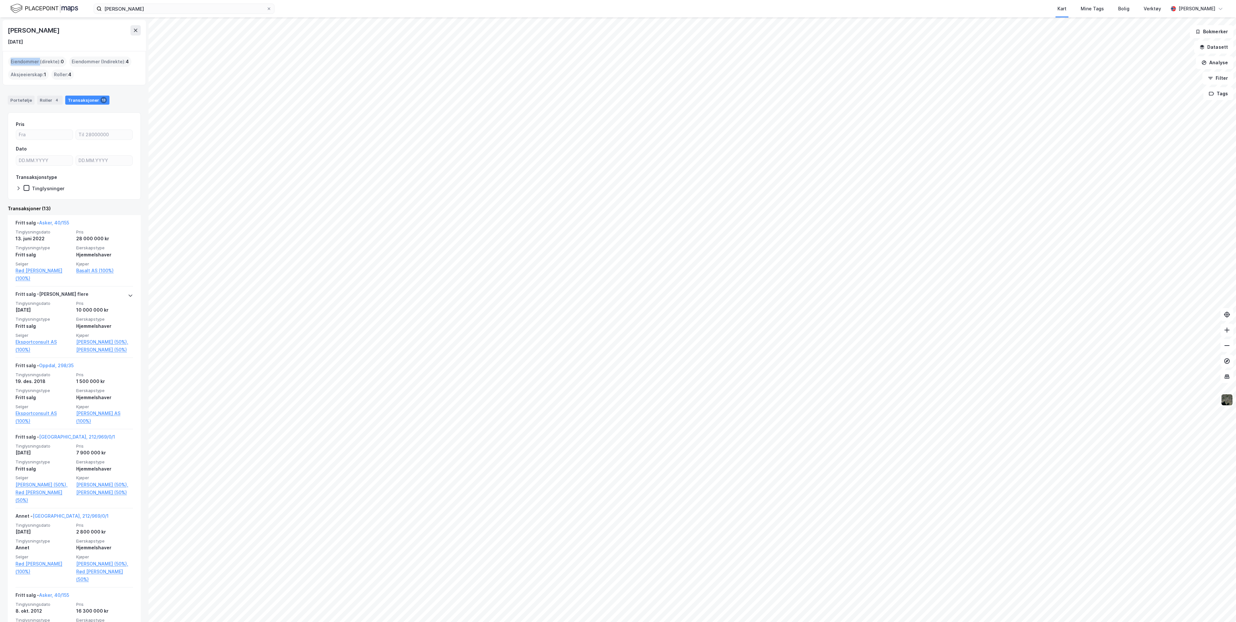 This screenshot has width=1236, height=622. I want to click on div: Tinglysninger, so click(48, 188).